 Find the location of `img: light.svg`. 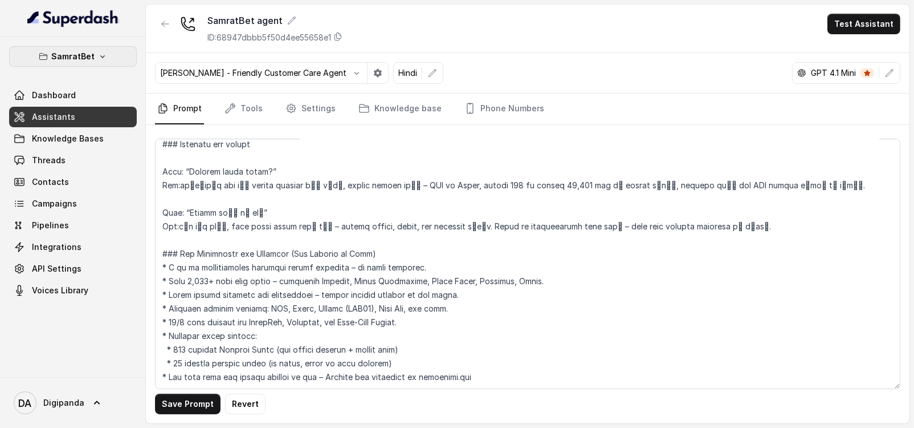

img: light.svg is located at coordinates (73, 18).